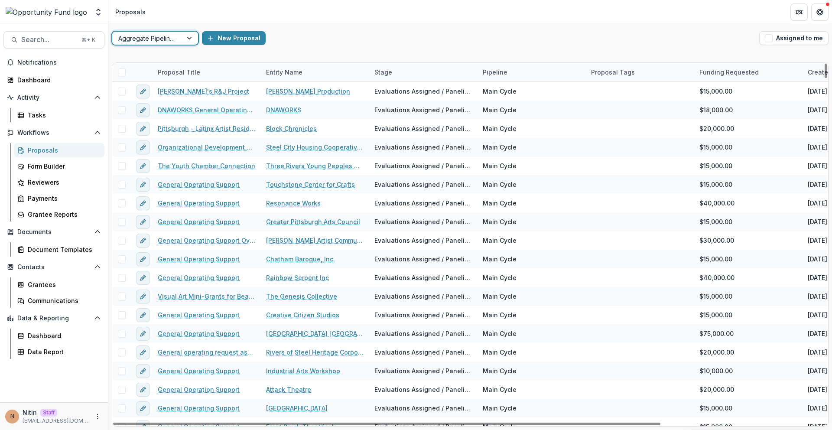  Describe the element at coordinates (59, 62) in the screenshot. I see `span: Notifications` at that location.